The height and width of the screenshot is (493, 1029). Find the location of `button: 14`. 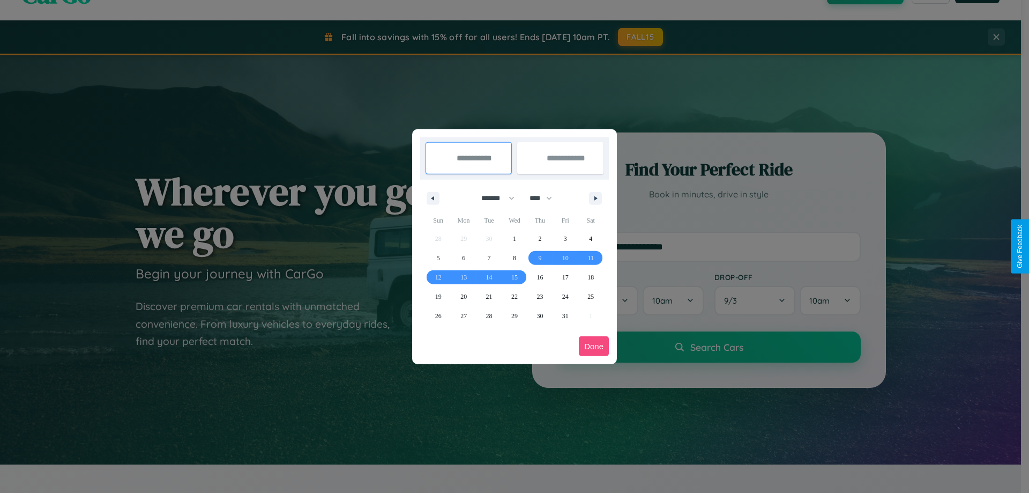

button: 14 is located at coordinates (489, 277).